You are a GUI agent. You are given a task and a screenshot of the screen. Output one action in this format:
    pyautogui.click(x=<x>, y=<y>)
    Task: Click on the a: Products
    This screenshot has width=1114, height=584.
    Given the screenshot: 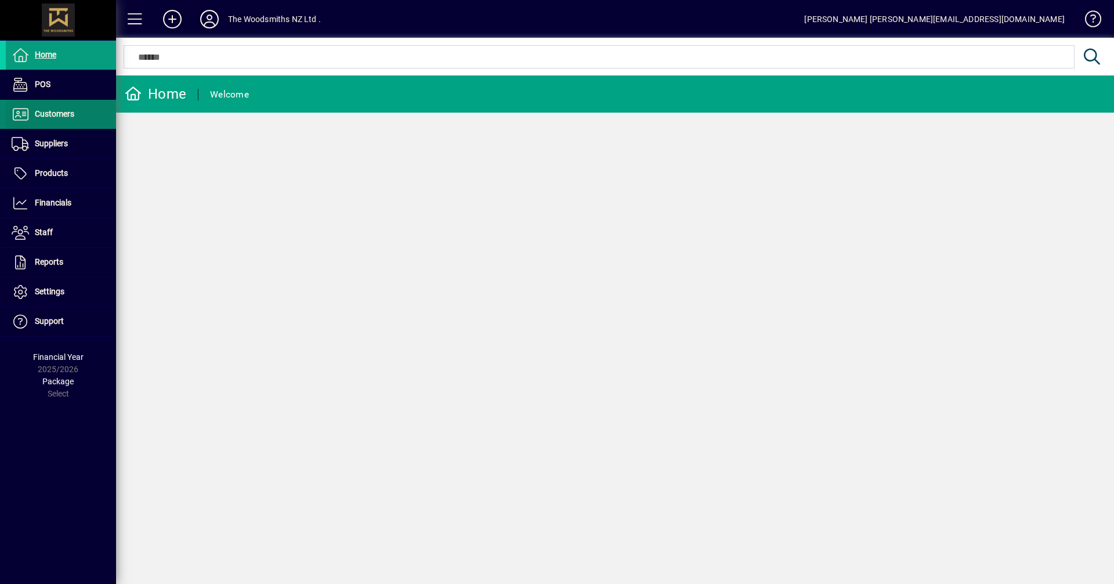 What is the action you would take?
    pyautogui.click(x=61, y=174)
    